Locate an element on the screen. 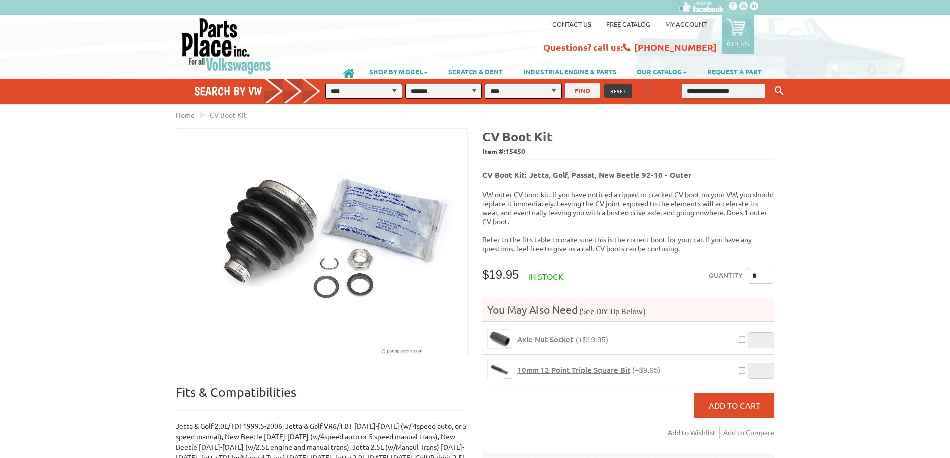 This screenshot has height=458, width=950. span: 10mm 12 Point Triple Square Bit is located at coordinates (574, 370).